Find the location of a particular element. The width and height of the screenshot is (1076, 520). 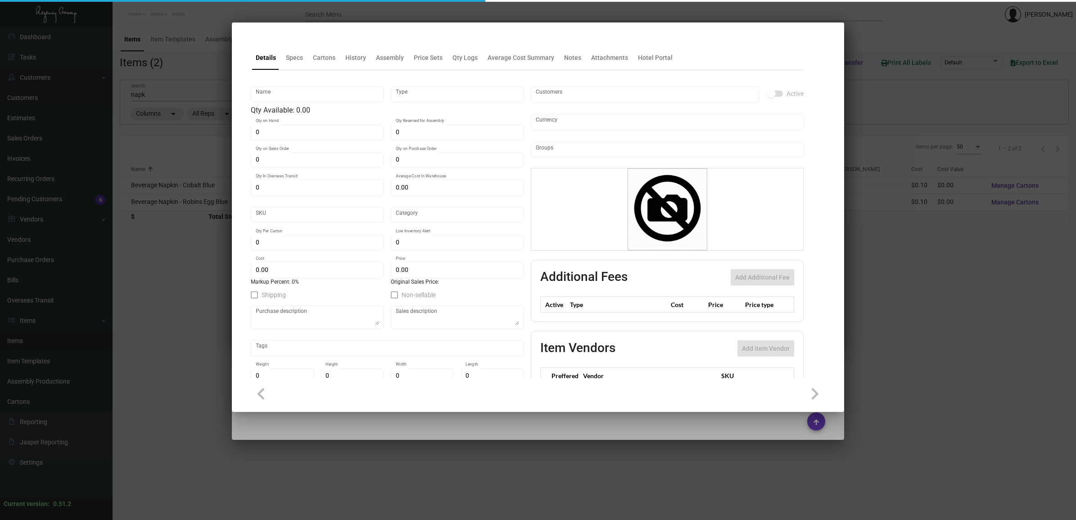

th: Price type is located at coordinates (763, 304).